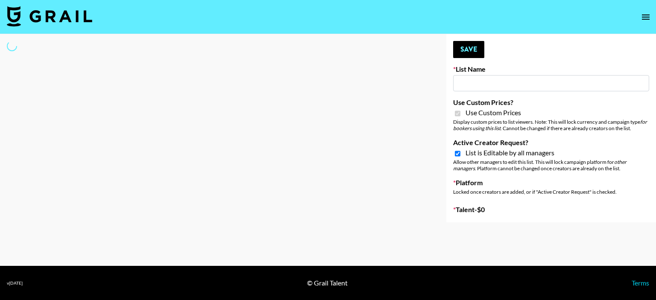 The width and height of the screenshot is (656, 300). What do you see at coordinates (551, 210) in the screenshot?
I see `label: Talent - $ 0` at bounding box center [551, 210].